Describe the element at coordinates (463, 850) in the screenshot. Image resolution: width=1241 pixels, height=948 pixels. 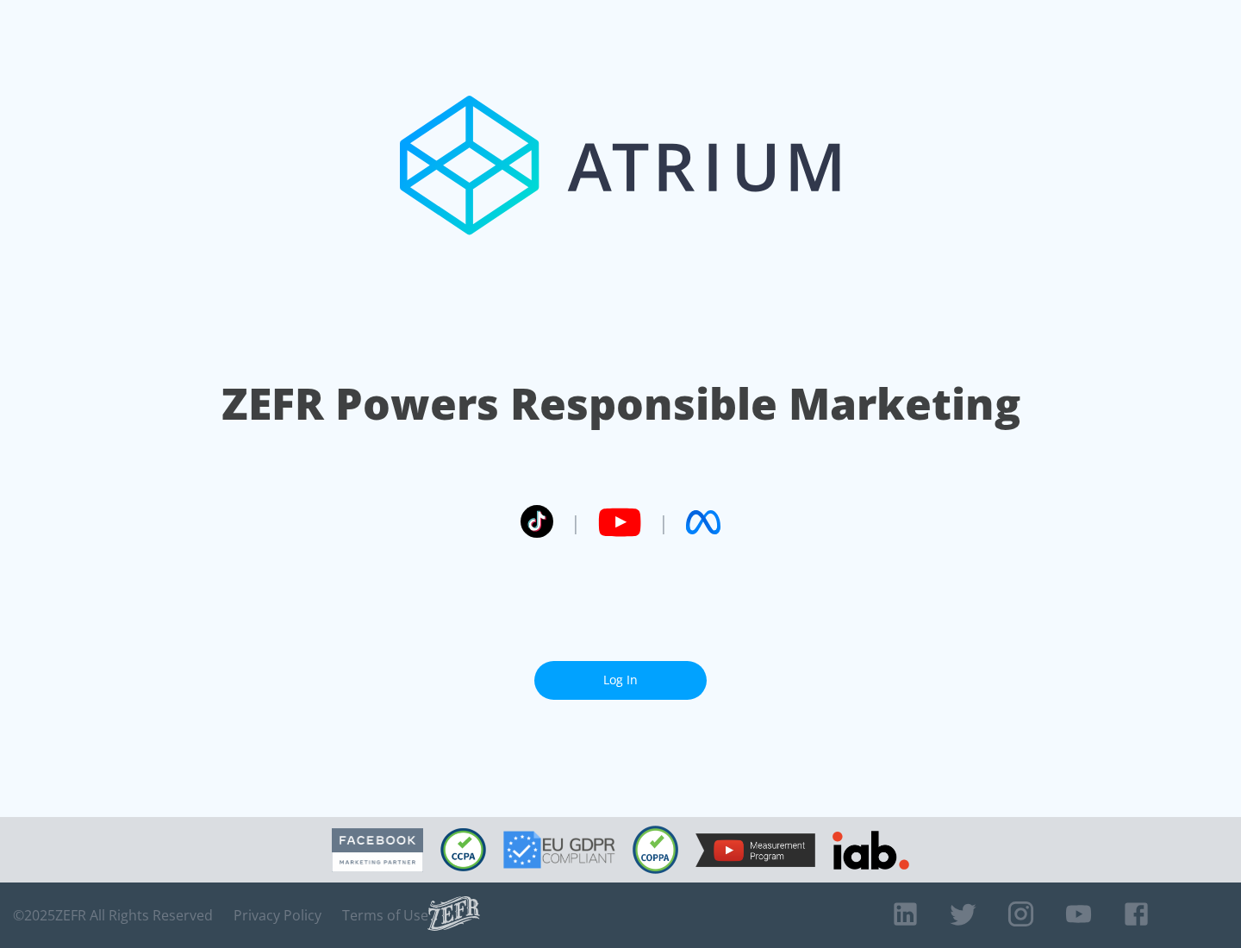
I see `img: CCPA Compliant` at that location.